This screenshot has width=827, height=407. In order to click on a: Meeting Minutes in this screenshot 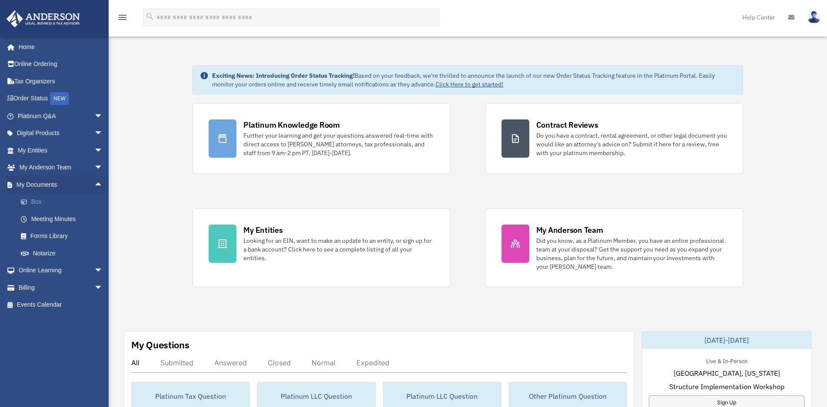, I will do `click(64, 219)`.